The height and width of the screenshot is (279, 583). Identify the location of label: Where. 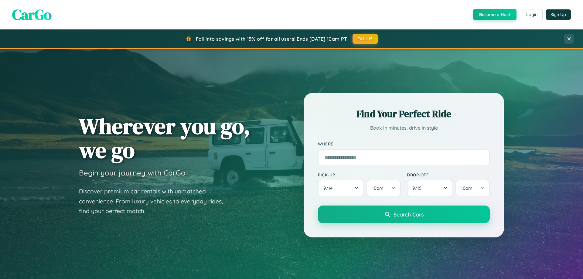
(404, 144).